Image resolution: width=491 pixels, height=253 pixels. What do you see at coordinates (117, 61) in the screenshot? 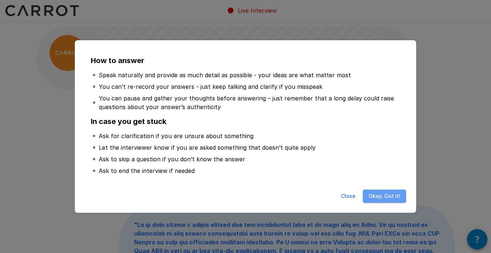
I see `b: How to answer` at bounding box center [117, 61].